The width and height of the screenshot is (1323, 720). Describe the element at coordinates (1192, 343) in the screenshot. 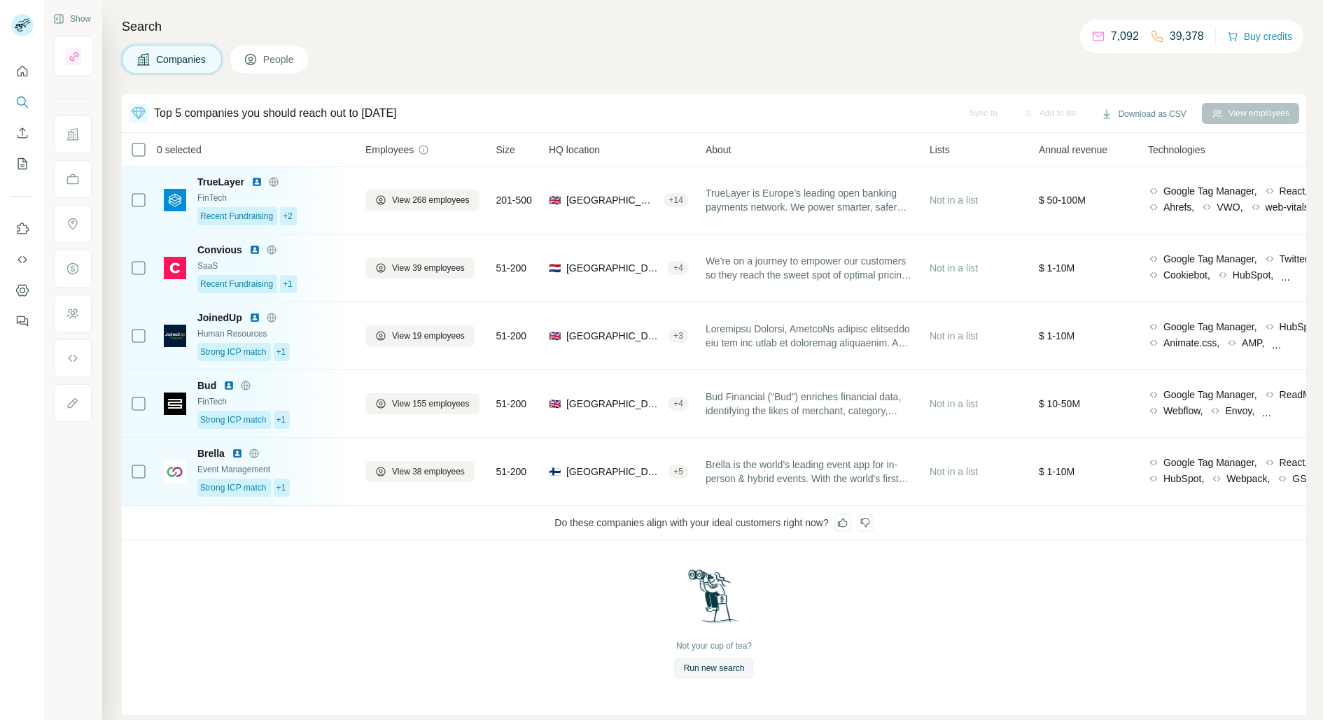

I see `span: Animate.css,` at that location.